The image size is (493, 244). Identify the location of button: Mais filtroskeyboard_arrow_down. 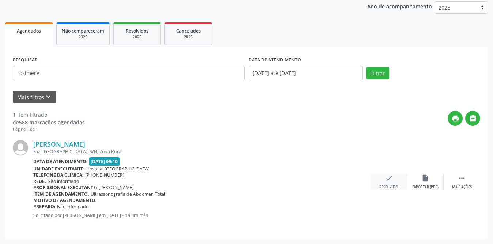
(34, 97).